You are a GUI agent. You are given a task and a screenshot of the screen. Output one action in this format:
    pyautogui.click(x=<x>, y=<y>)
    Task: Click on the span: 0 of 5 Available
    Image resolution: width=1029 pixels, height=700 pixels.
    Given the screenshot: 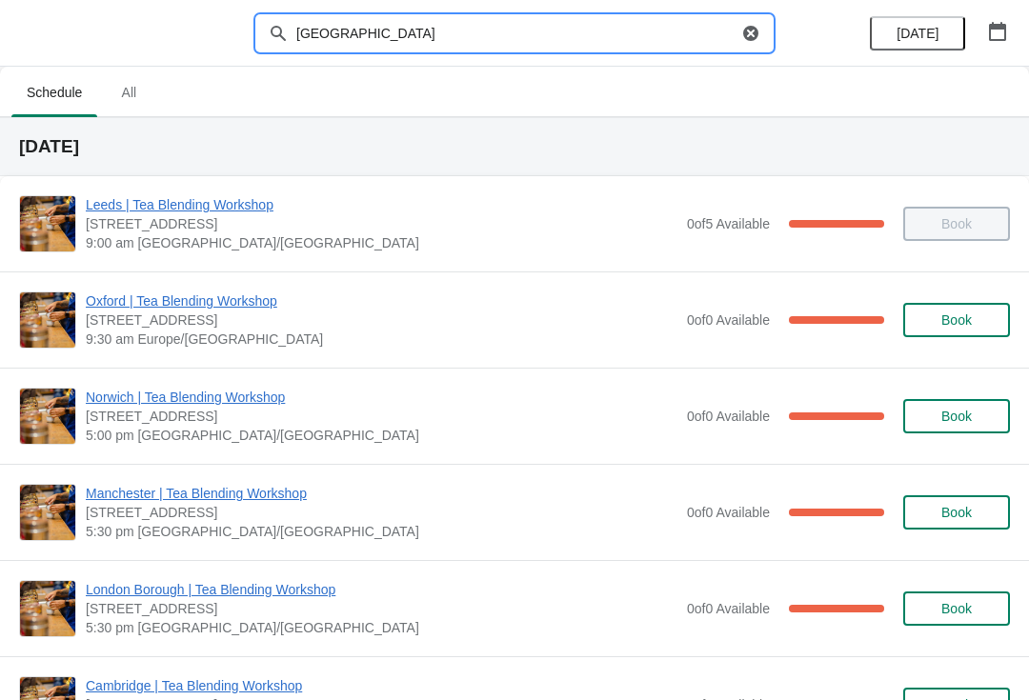 What is the action you would take?
    pyautogui.click(x=728, y=224)
    